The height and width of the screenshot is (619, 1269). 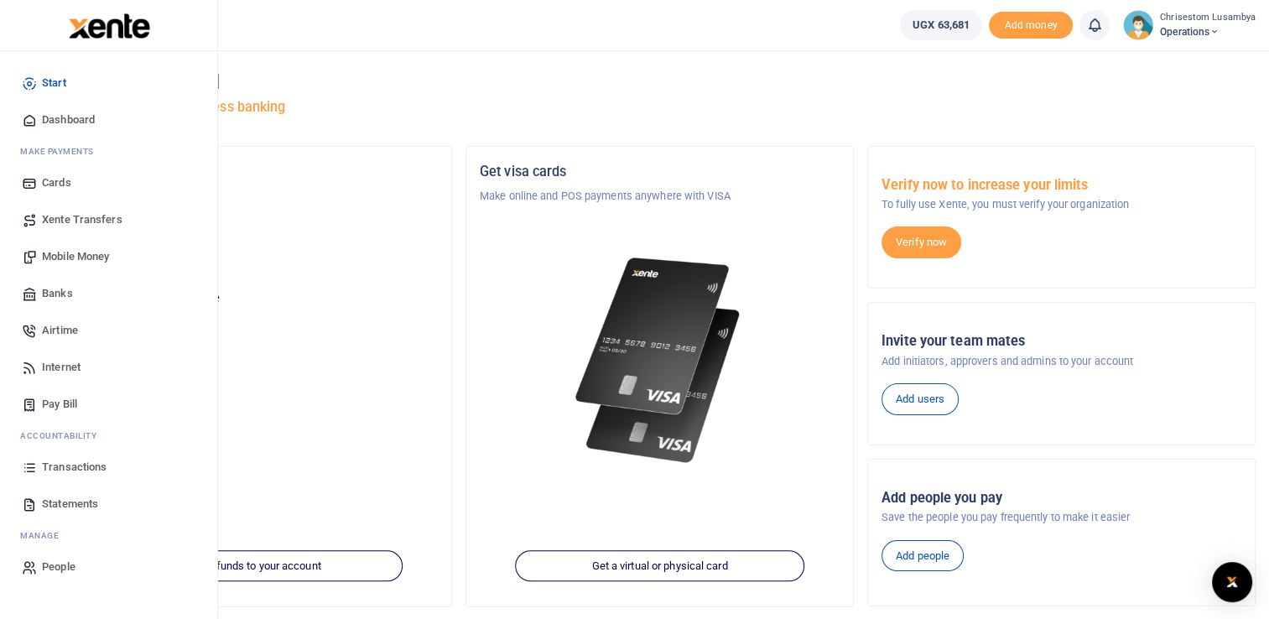 I want to click on span: Add money, so click(x=1031, y=25).